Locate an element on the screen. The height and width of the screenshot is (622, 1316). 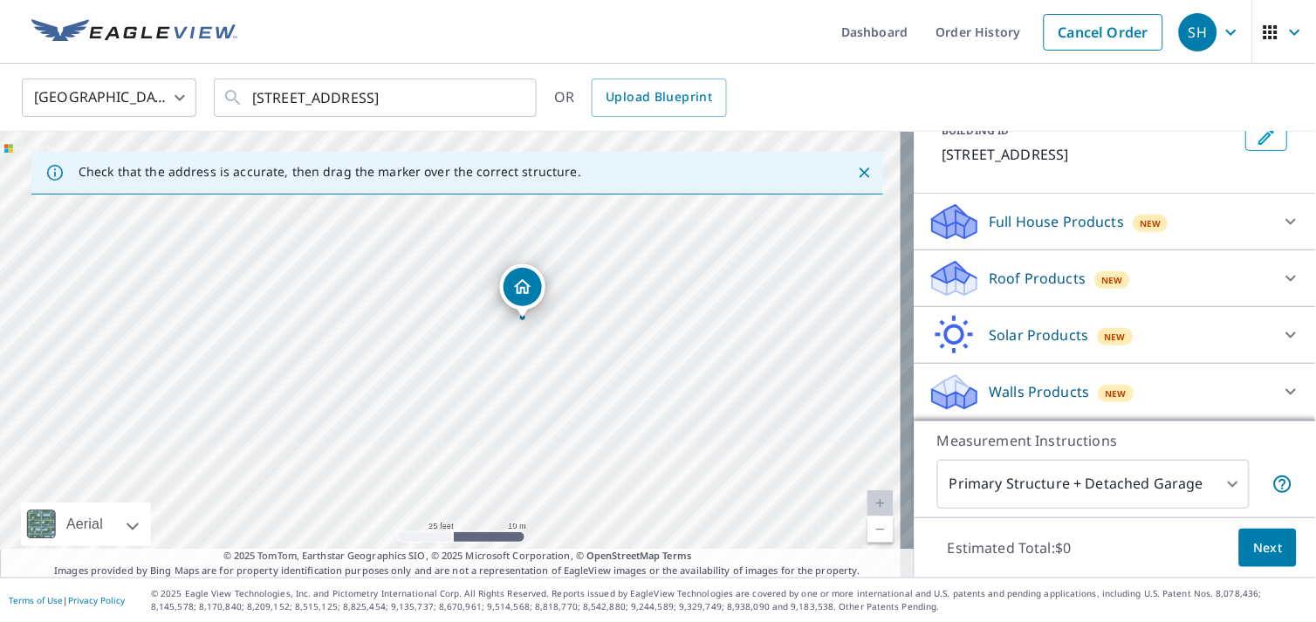
div: Roof ProductsNew is located at coordinates (1115, 278).